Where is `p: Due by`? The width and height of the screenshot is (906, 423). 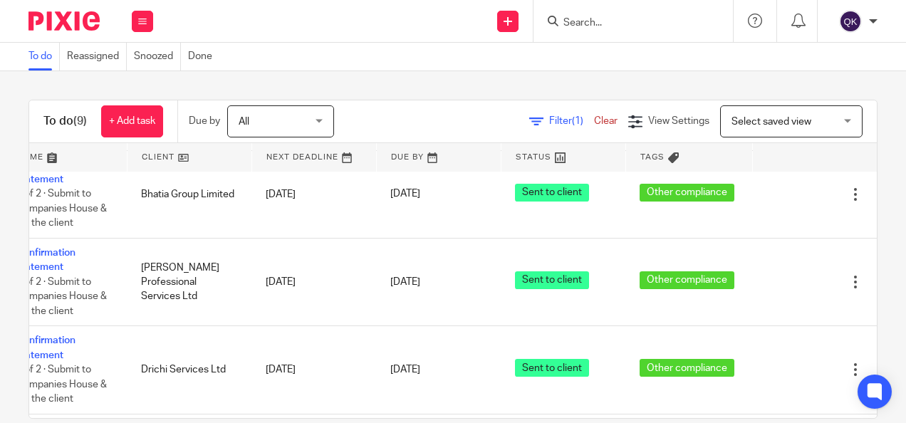
p: Due by is located at coordinates (204, 121).